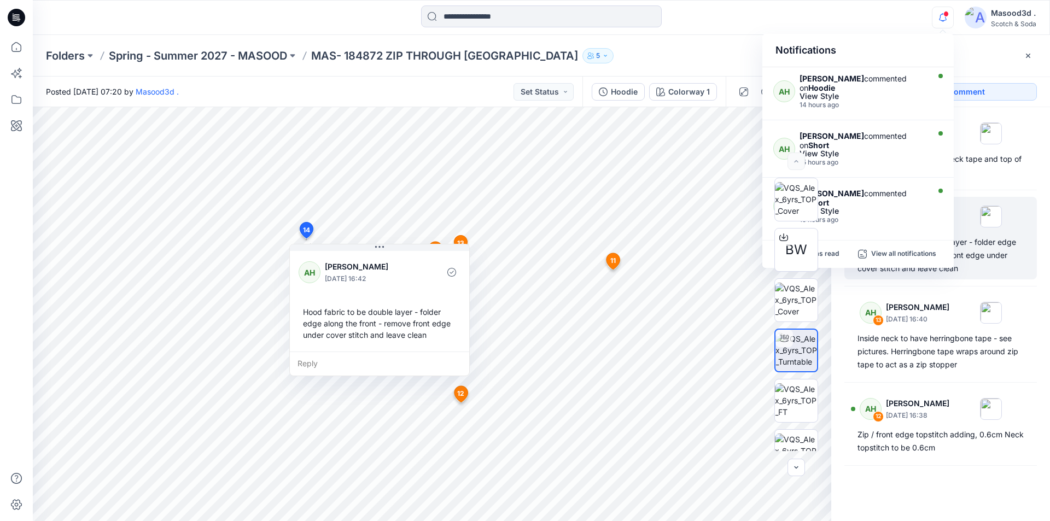 This screenshot has height=521, width=1050. What do you see at coordinates (683, 92) in the screenshot?
I see `button: Colorway 1` at bounding box center [683, 92].